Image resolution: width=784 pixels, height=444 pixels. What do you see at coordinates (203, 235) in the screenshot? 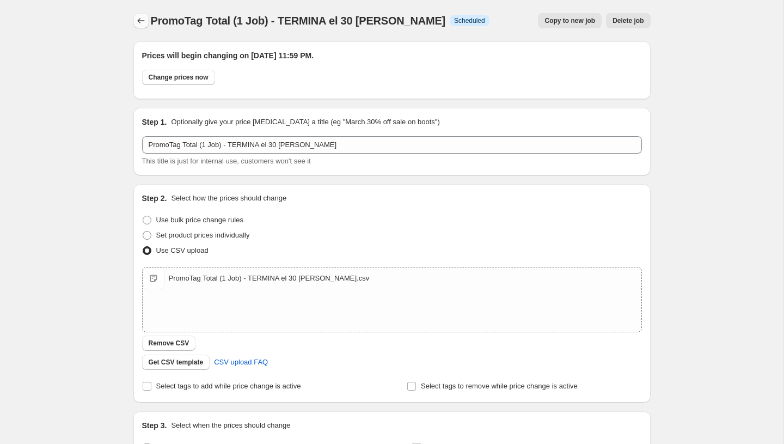
I see `span: Set product prices individually` at bounding box center [203, 235].